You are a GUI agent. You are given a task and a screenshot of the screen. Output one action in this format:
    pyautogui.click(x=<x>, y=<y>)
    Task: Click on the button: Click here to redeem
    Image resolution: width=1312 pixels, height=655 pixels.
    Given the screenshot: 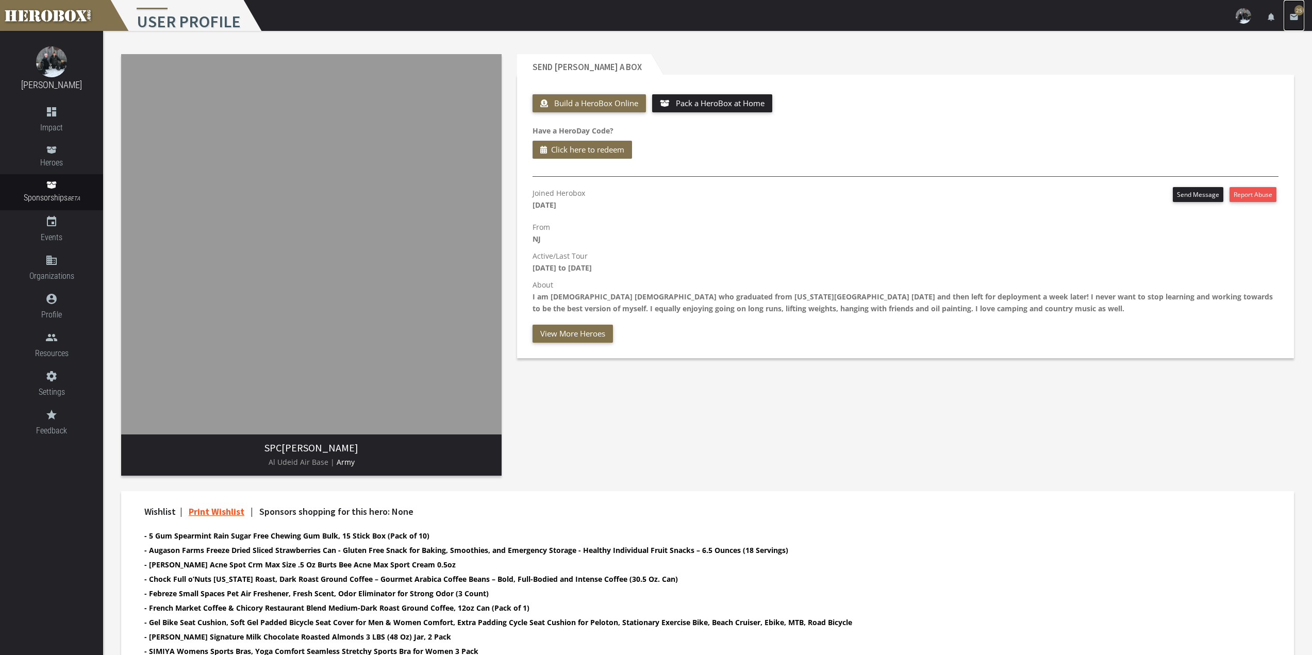 What is the action you would take?
    pyautogui.click(x=582, y=149)
    